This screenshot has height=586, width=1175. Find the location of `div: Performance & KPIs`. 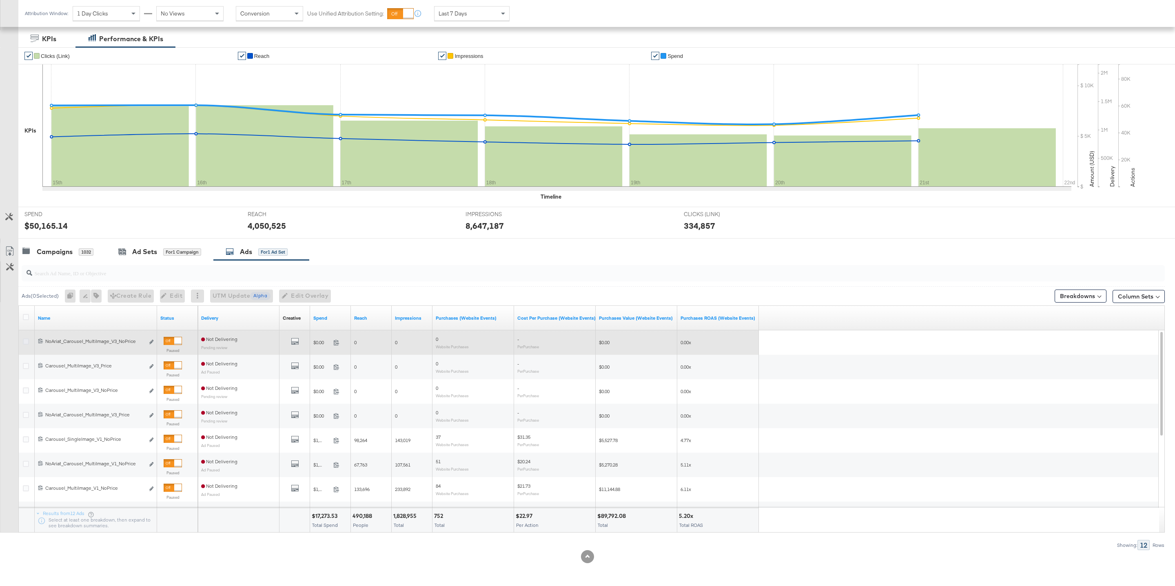

div: Performance & KPIs is located at coordinates (131, 39).